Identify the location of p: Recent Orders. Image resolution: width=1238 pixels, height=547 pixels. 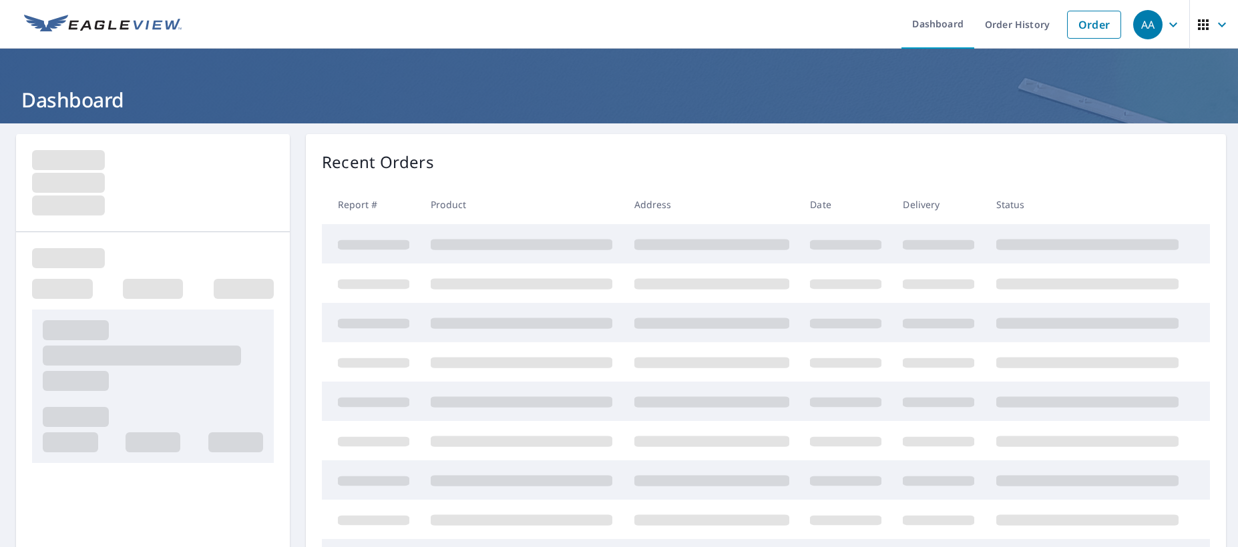
(378, 162).